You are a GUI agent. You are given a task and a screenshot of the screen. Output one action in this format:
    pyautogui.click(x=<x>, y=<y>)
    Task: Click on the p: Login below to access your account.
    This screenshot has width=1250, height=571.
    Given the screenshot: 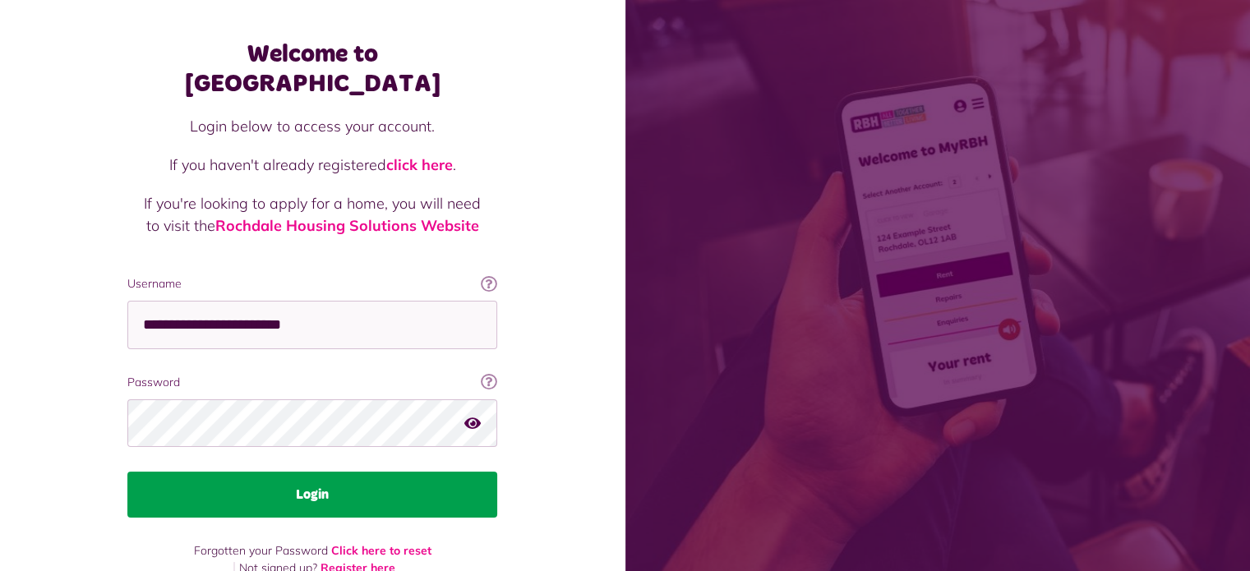 What is the action you would take?
    pyautogui.click(x=312, y=126)
    